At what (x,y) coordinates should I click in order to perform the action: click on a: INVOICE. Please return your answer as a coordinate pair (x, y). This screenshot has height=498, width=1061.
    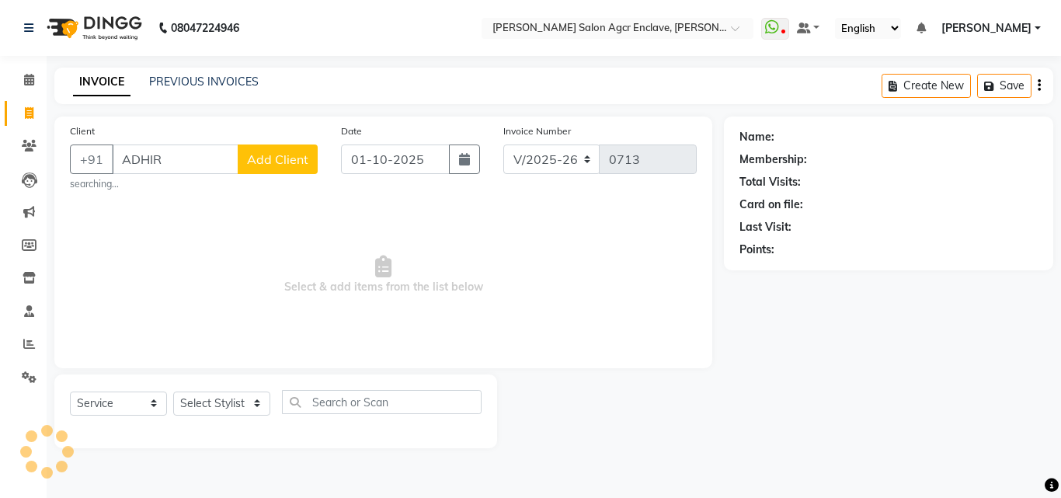
    Looking at the image, I should click on (102, 82).